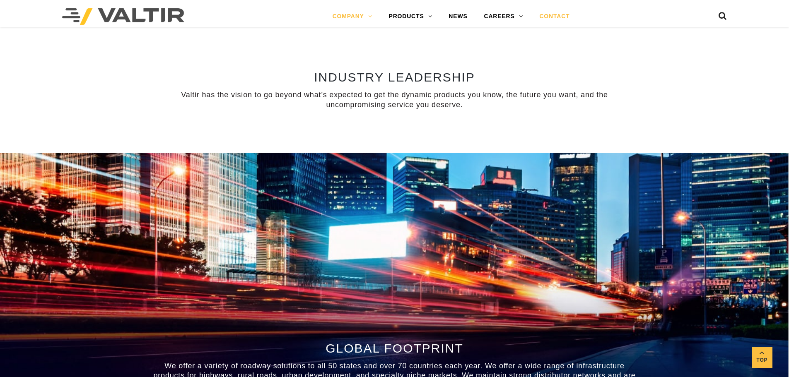  I want to click on a: COMPANY, so click(352, 17).